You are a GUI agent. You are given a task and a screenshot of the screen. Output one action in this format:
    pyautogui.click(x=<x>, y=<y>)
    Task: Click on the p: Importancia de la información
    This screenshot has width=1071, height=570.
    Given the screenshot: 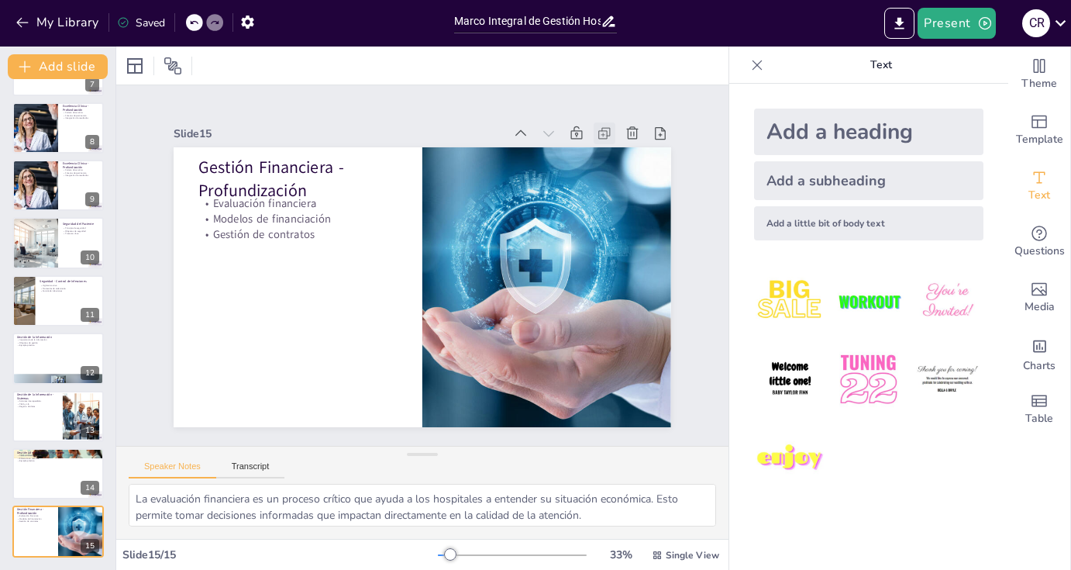 What is the action you would take?
    pyautogui.click(x=58, y=340)
    